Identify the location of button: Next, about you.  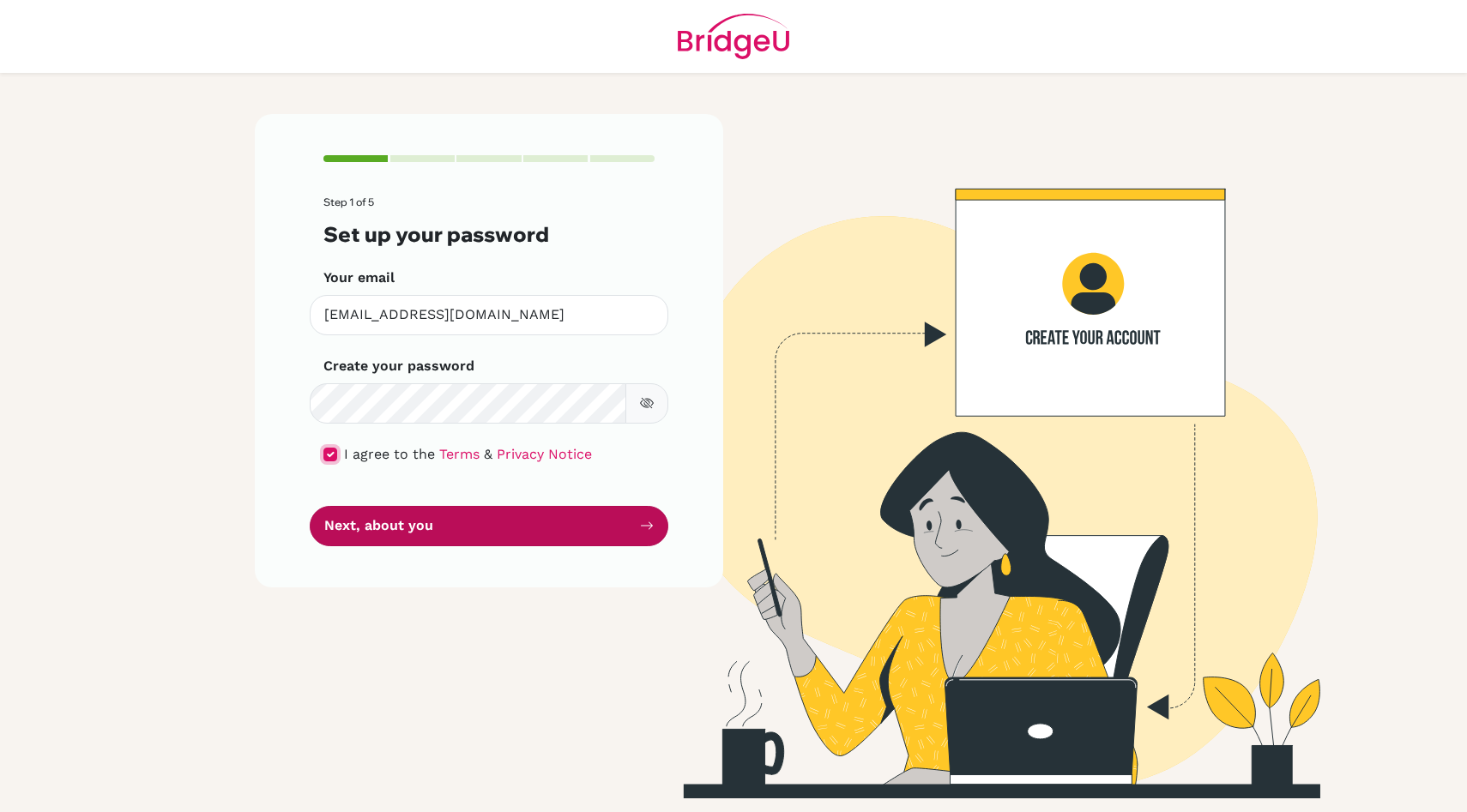
(489, 526).